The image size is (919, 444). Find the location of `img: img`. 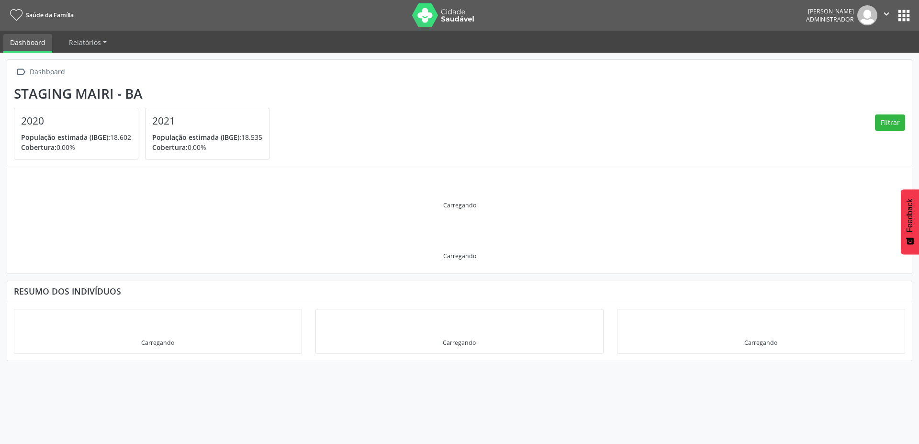

img: img is located at coordinates (867, 15).